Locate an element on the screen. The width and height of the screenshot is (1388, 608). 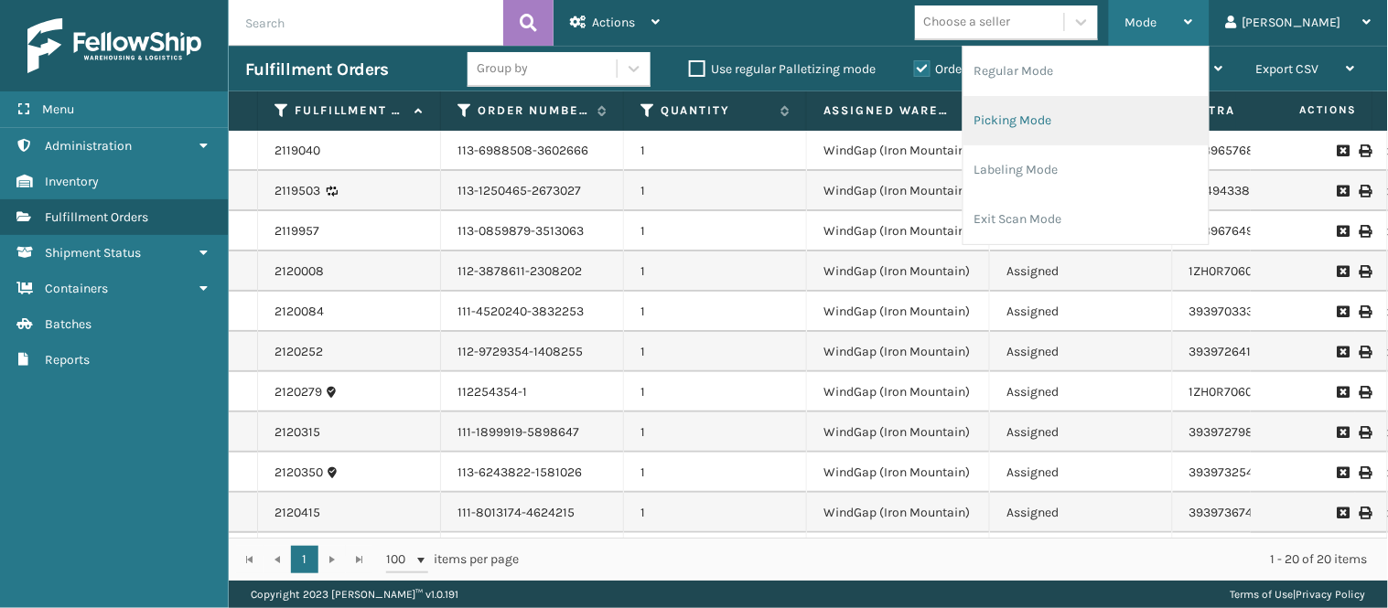
a: 393972798615 is located at coordinates (1231, 432).